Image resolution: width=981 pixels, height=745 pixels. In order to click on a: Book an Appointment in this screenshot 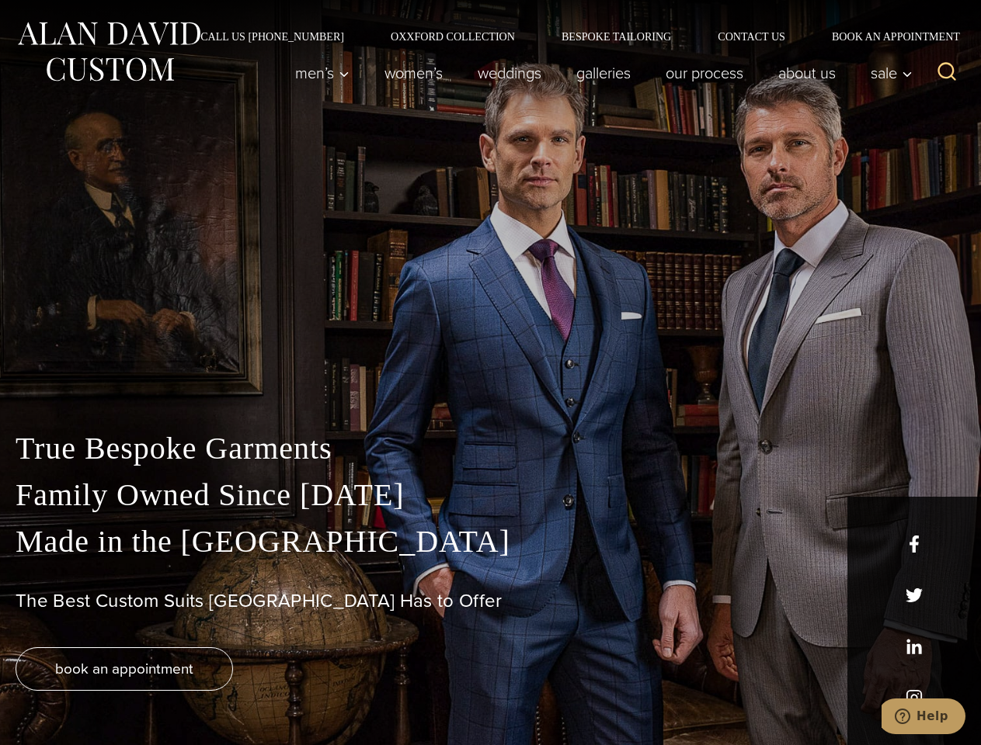, I will do `click(887, 36)`.